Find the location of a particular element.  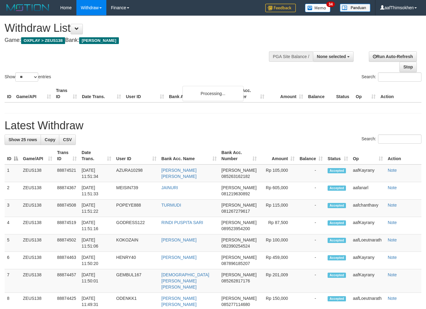

td: 88874463 is located at coordinates (67, 260).